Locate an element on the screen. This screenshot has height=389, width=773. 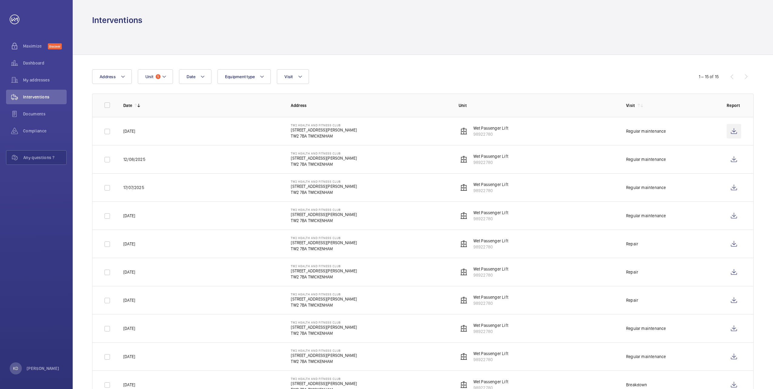
span: Dashboard is located at coordinates (45, 63).